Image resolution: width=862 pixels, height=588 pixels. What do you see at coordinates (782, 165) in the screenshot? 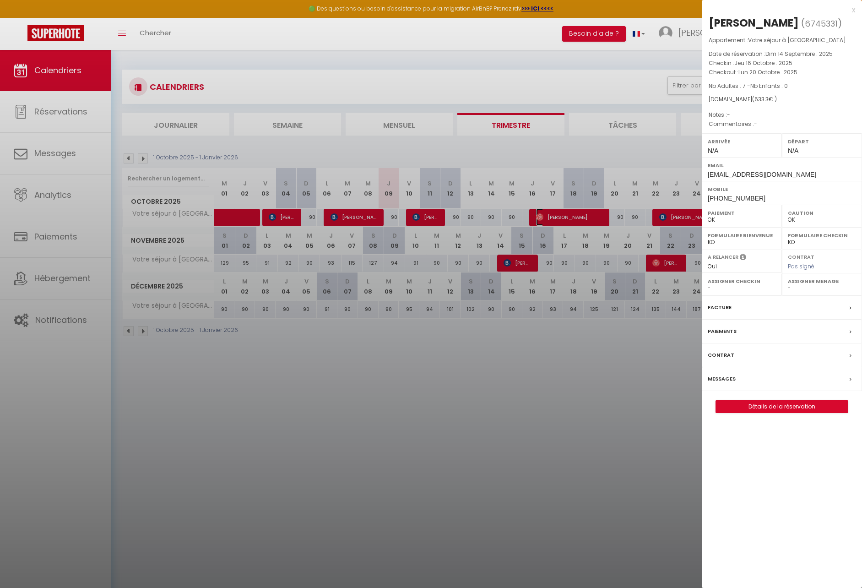
I see `label: Email` at bounding box center [782, 165].